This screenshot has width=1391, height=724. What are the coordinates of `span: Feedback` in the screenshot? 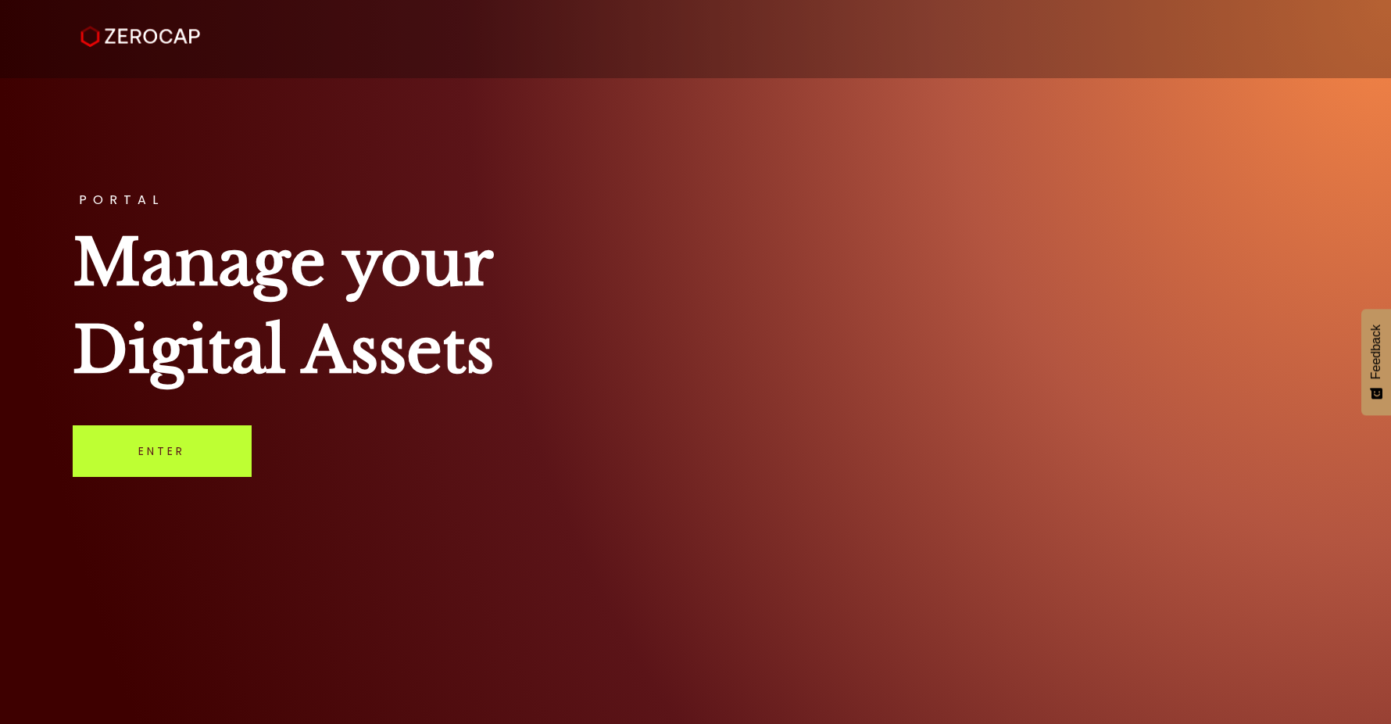 It's located at (1376, 352).